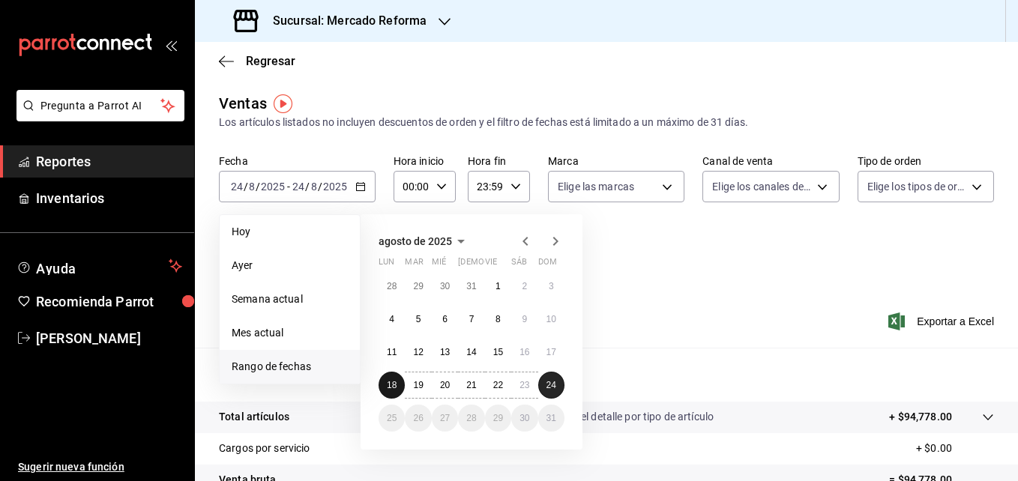 The height and width of the screenshot is (481, 1018). What do you see at coordinates (289, 367) in the screenshot?
I see `span: Rango de fechas` at bounding box center [289, 367].